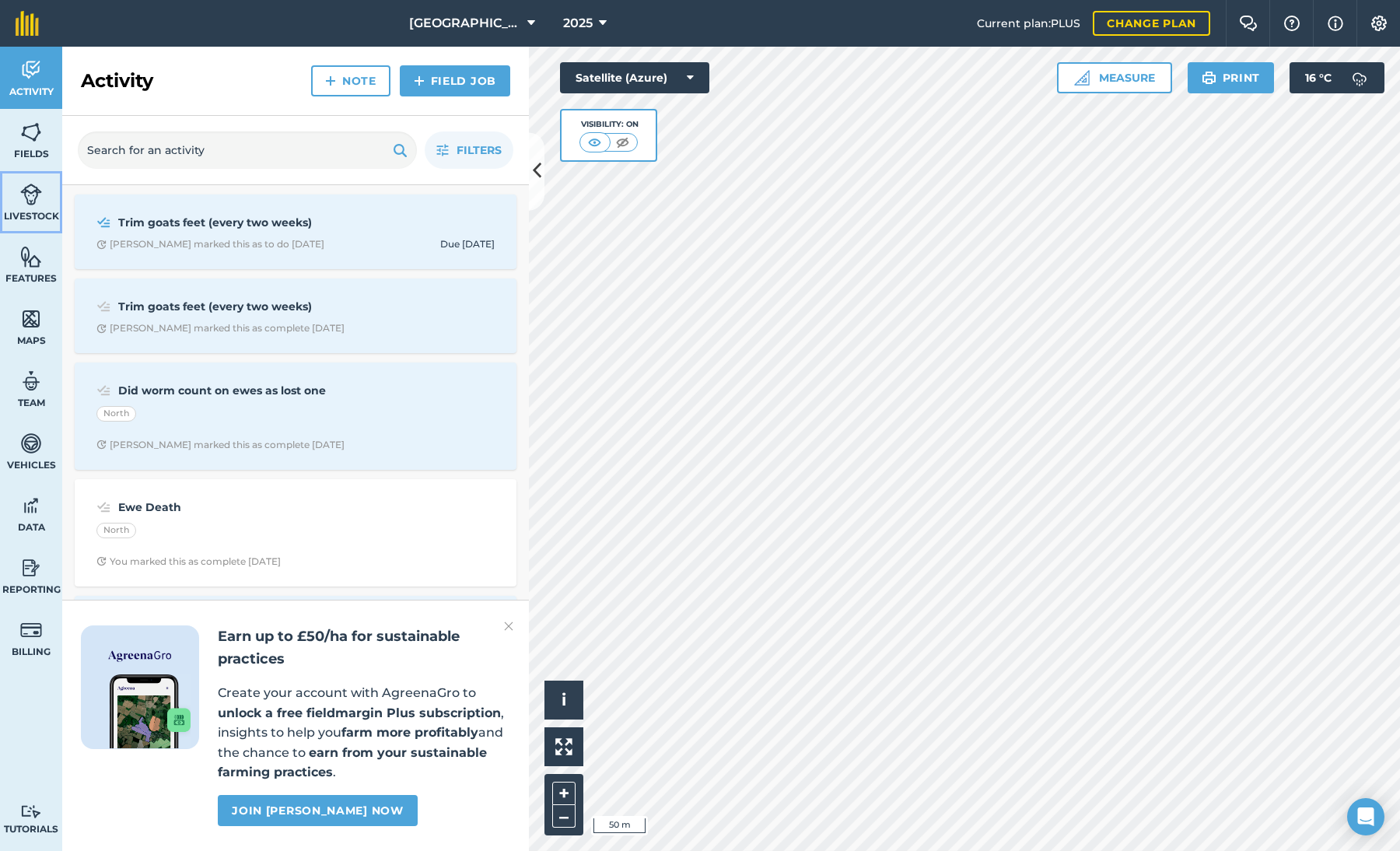 Image resolution: width=1400 pixels, height=851 pixels. I want to click on a: Field Job, so click(455, 81).